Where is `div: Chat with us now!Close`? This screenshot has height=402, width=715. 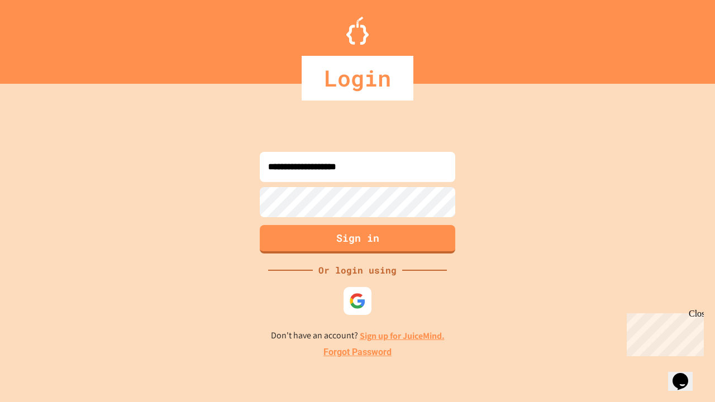
div: Chat with us now!Close is located at coordinates (41, 37).